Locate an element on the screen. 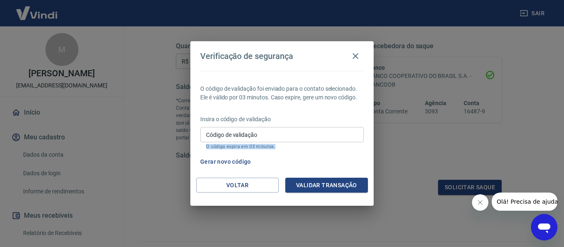 This screenshot has width=564, height=247. h4: Verificação de segurança is located at coordinates (247, 56).